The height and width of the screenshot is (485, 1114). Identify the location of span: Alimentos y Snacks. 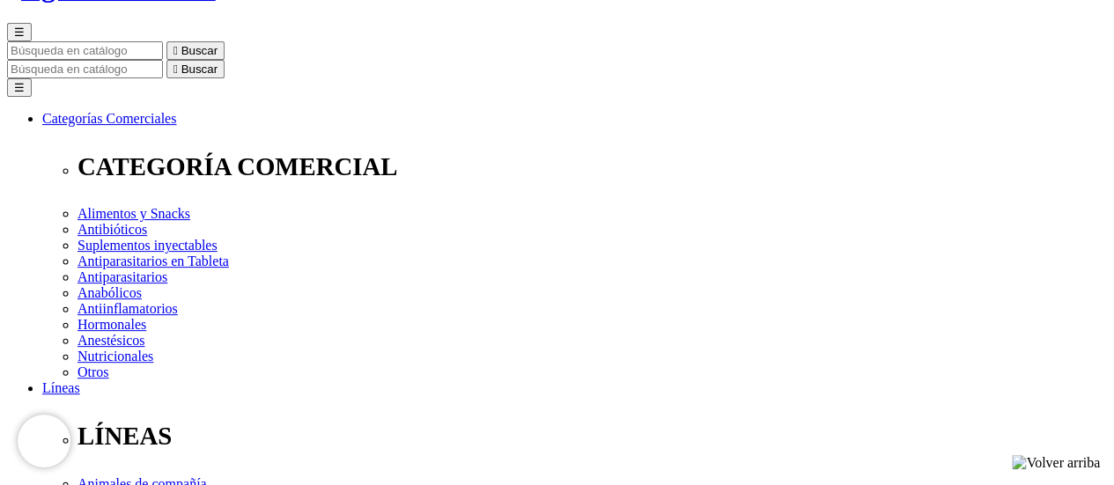
(134, 213).